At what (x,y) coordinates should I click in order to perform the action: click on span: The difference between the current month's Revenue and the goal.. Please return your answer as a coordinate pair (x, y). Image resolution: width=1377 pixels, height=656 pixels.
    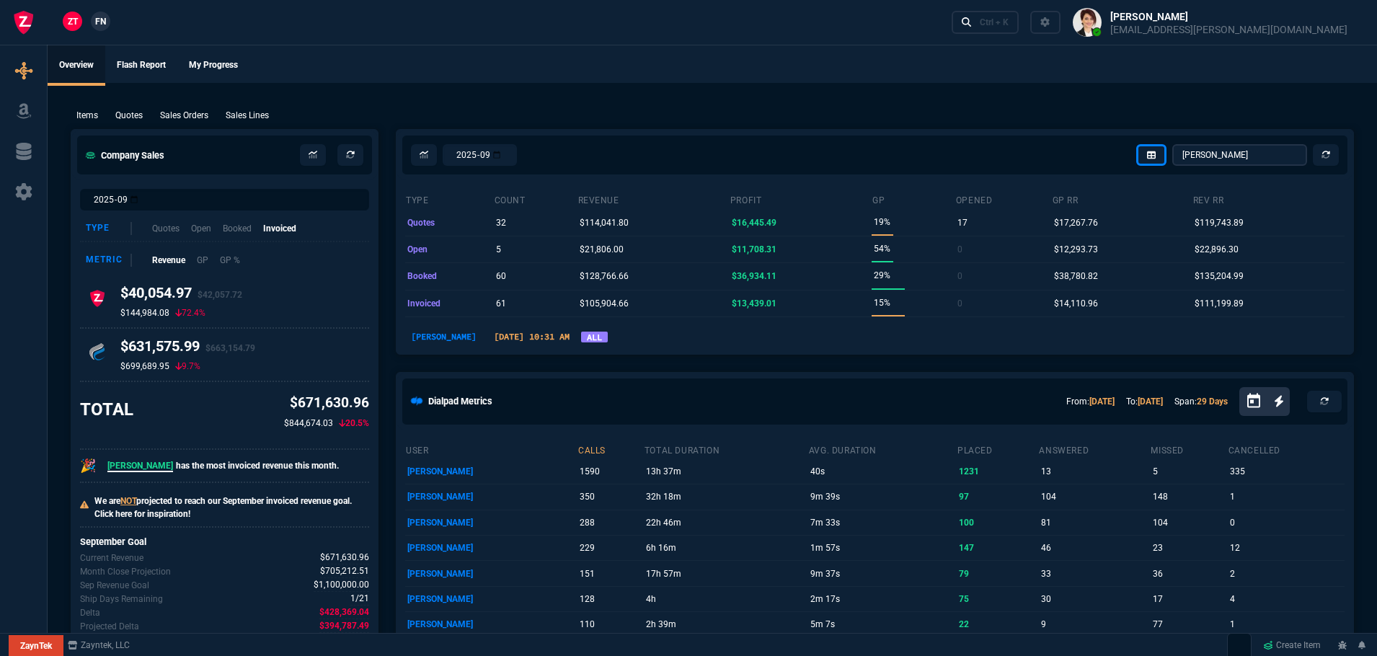
    Looking at the image, I should click on (344, 612).